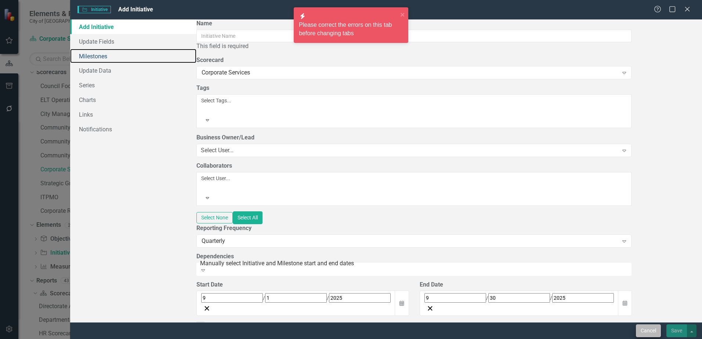 This screenshot has width=702, height=339. I want to click on div: Please correct the errors on this tab before changing tabs, so click(348, 29).